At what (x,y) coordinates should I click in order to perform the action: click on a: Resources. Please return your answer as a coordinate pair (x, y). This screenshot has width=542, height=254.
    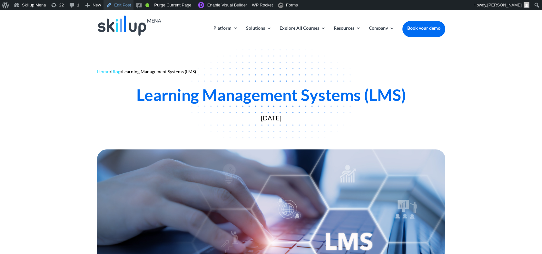
    Looking at the image, I should click on (347, 33).